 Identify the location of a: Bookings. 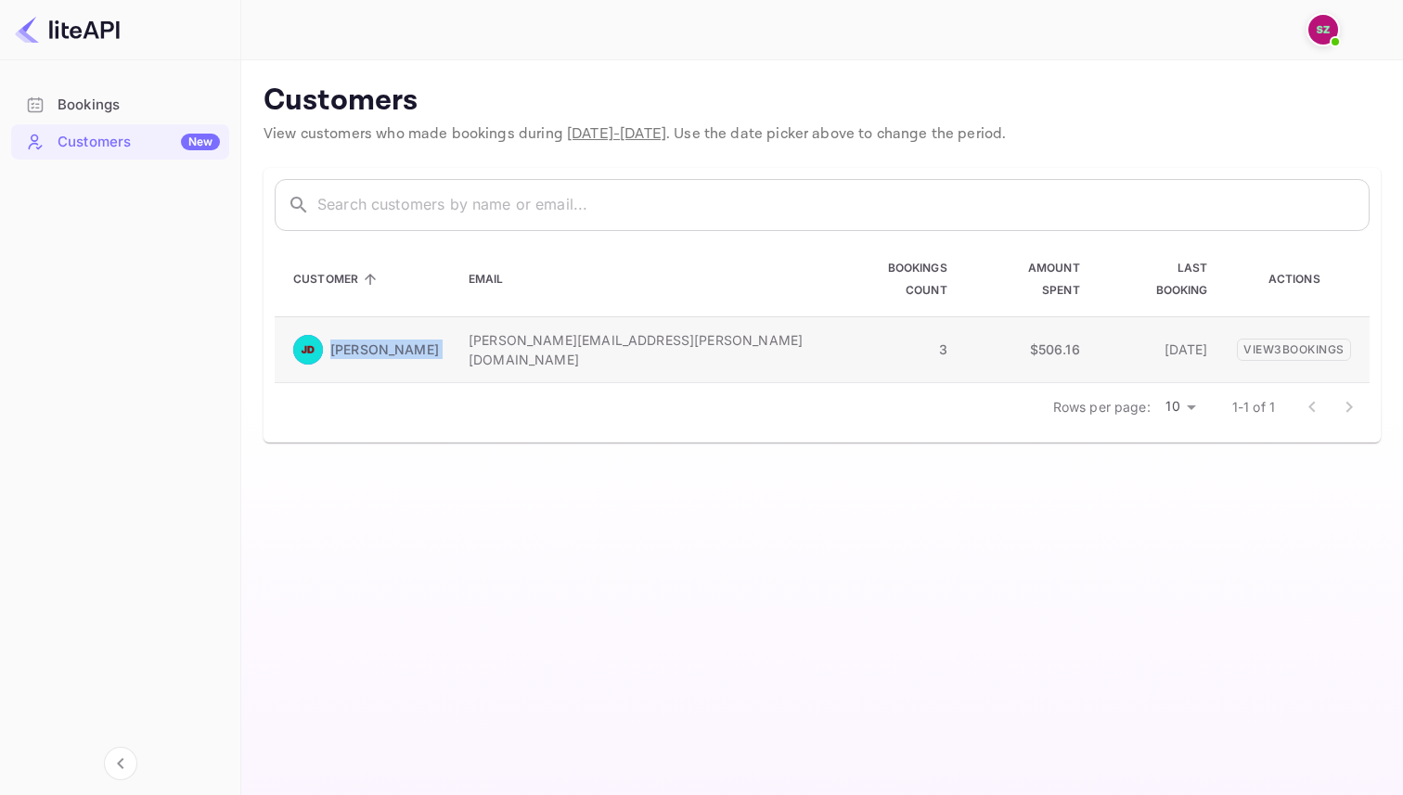
(120, 104).